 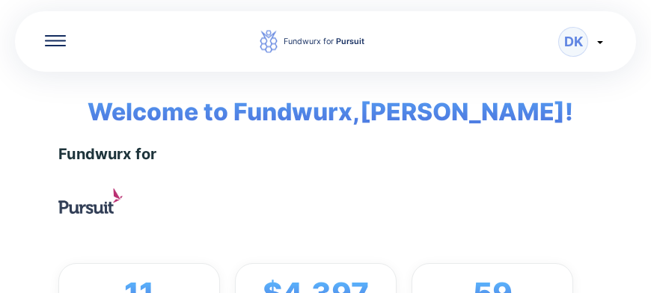 What do you see at coordinates (573, 42) in the screenshot?
I see `div: DK` at bounding box center [573, 42].